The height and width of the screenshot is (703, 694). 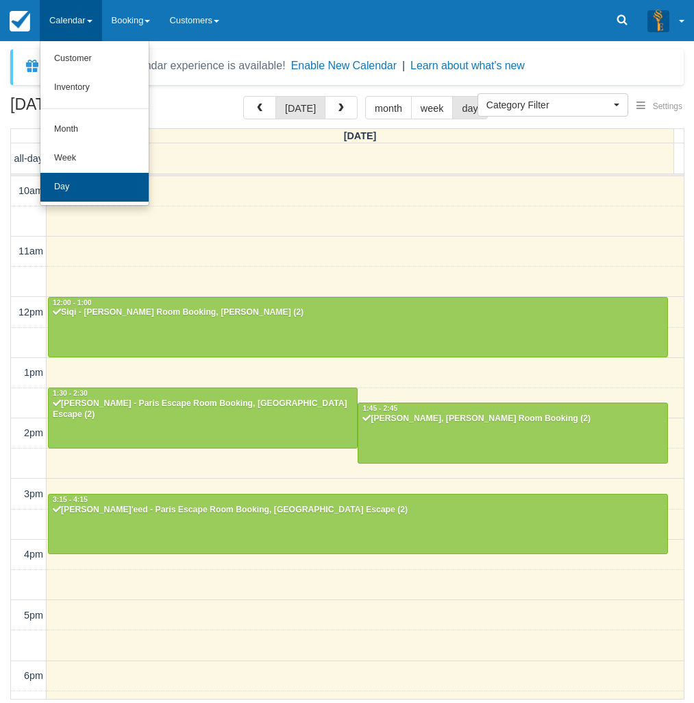 I want to click on button: Enable New Calendar, so click(x=344, y=66).